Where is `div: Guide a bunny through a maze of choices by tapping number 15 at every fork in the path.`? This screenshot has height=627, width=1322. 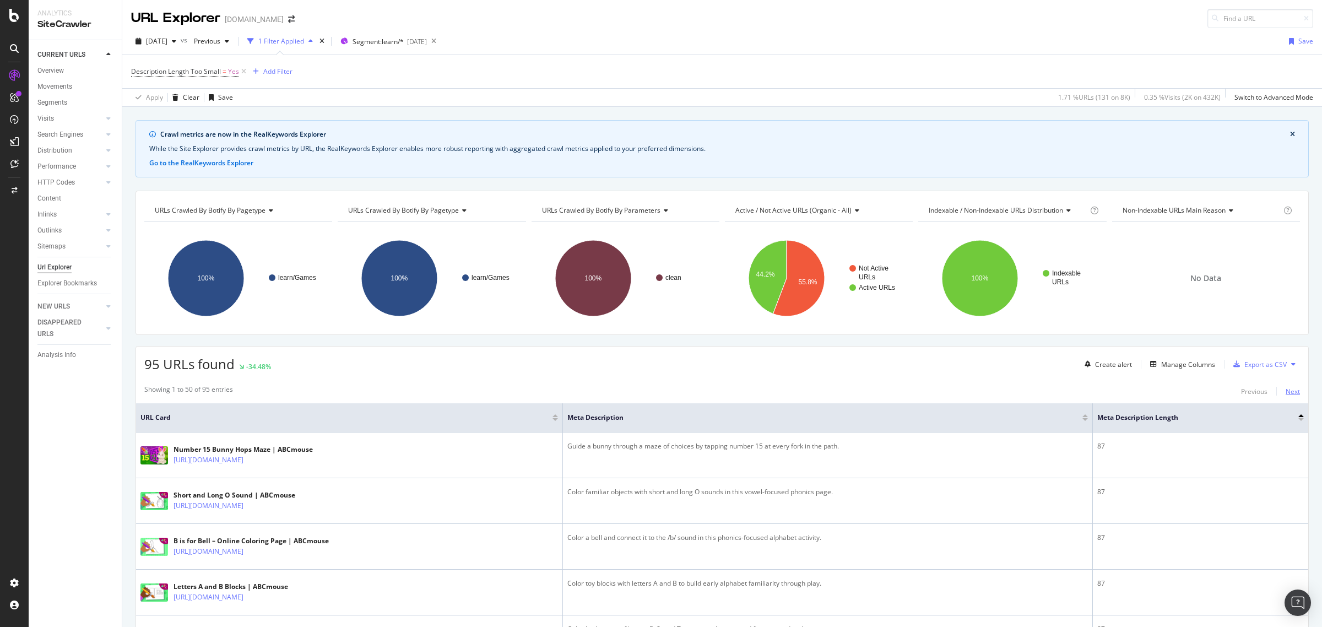
div: Guide a bunny through a maze of choices by tapping number 15 at every fork in the path. is located at coordinates (827, 446).